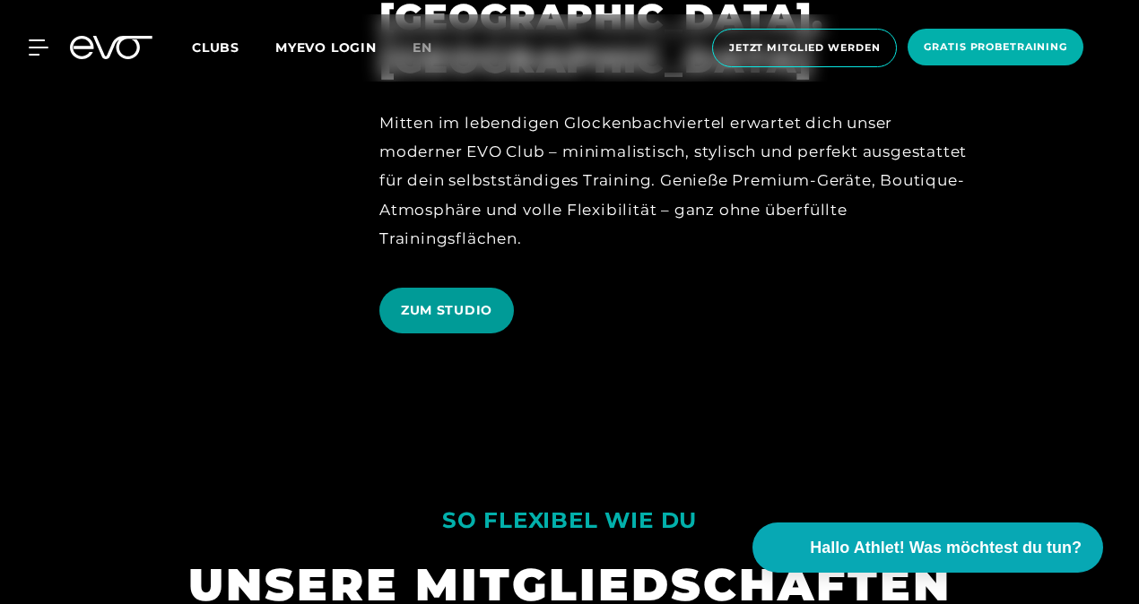 The width and height of the screenshot is (1139, 604). Describe the element at coordinates (450, 310) in the screenshot. I see `a: ZUM STUDIO` at that location.